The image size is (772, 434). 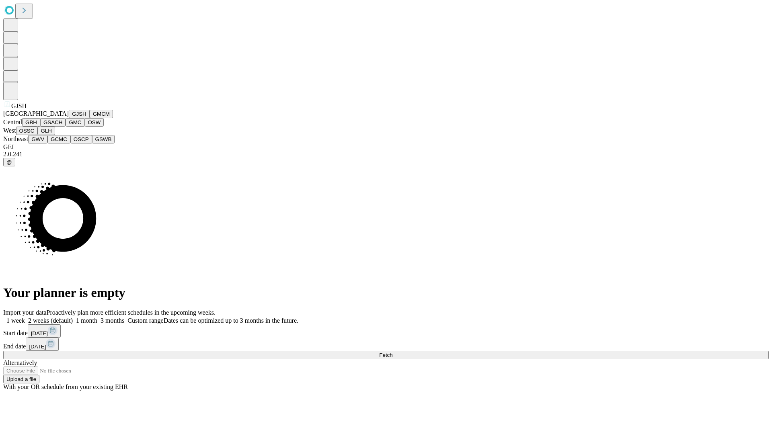 What do you see at coordinates (112, 320) in the screenshot?
I see `span: 3 months` at bounding box center [112, 320].